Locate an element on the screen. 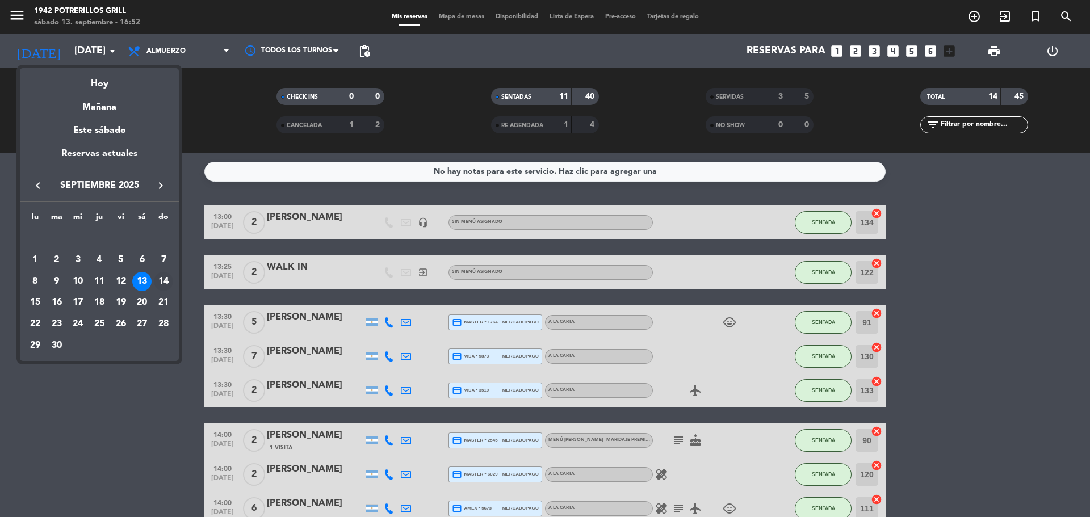 This screenshot has width=1090, height=517. td: 2 de septiembre de 2025 is located at coordinates (57, 260).